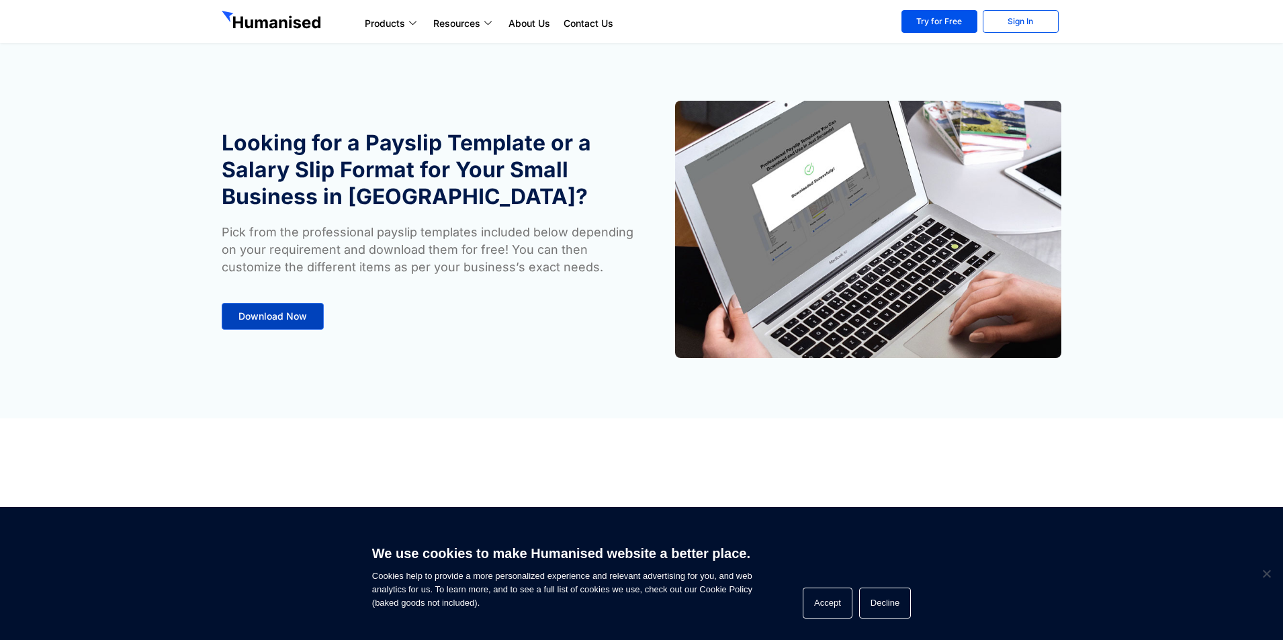  Describe the element at coordinates (1266, 574) in the screenshot. I see `span: Decline` at that location.